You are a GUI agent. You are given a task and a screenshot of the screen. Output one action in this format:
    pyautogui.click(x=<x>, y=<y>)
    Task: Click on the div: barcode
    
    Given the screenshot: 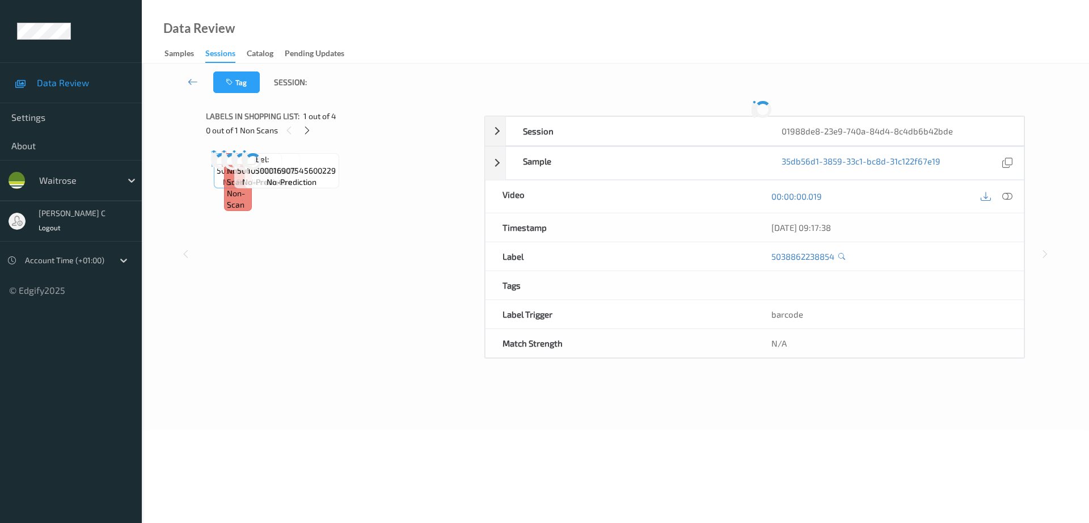 What is the action you would take?
    pyautogui.click(x=889, y=314)
    